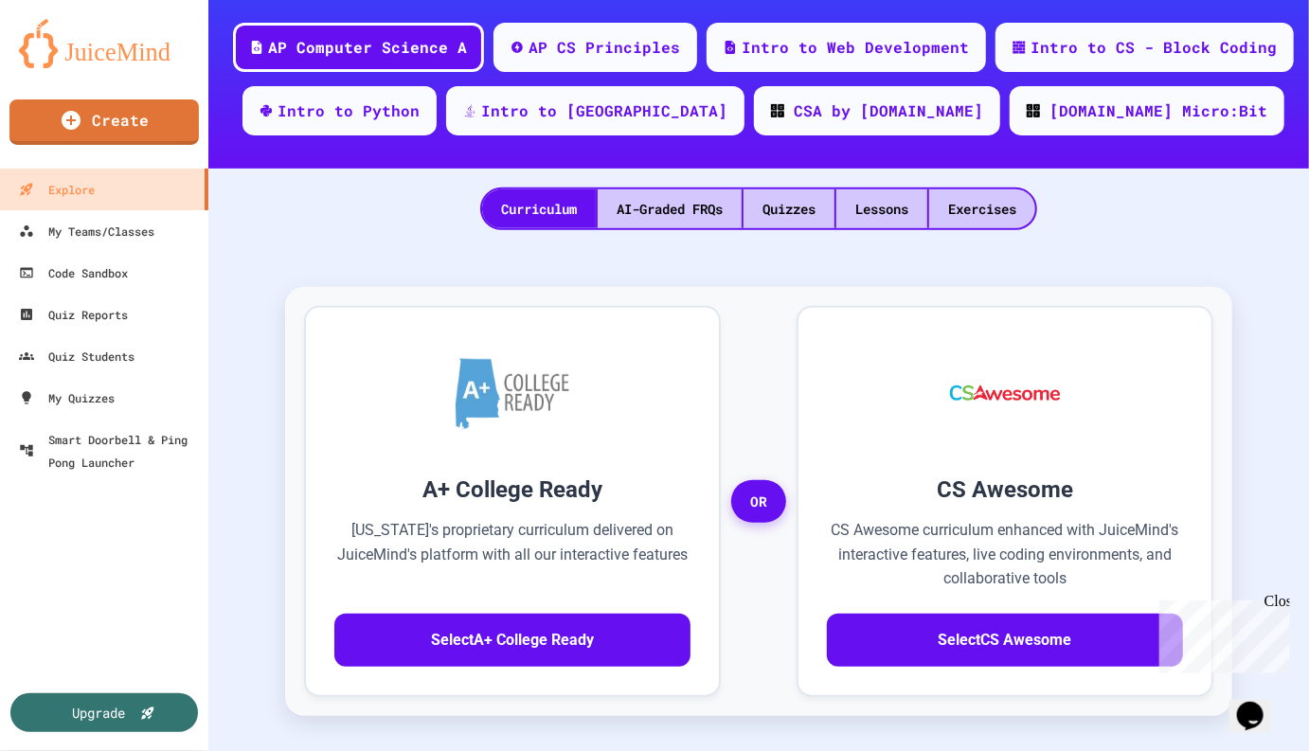 Image resolution: width=1309 pixels, height=751 pixels. What do you see at coordinates (982, 208) in the screenshot?
I see `div: Exercises` at bounding box center [982, 208].